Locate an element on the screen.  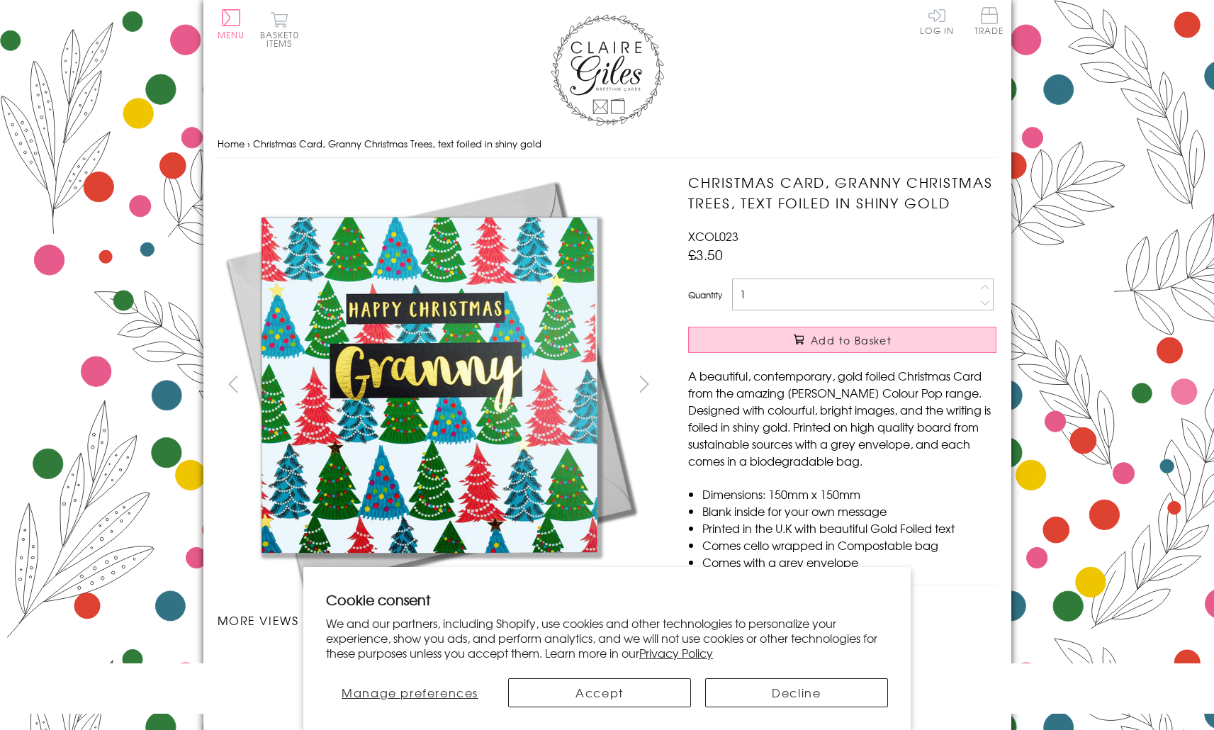
a: Trade is located at coordinates (989, 22).